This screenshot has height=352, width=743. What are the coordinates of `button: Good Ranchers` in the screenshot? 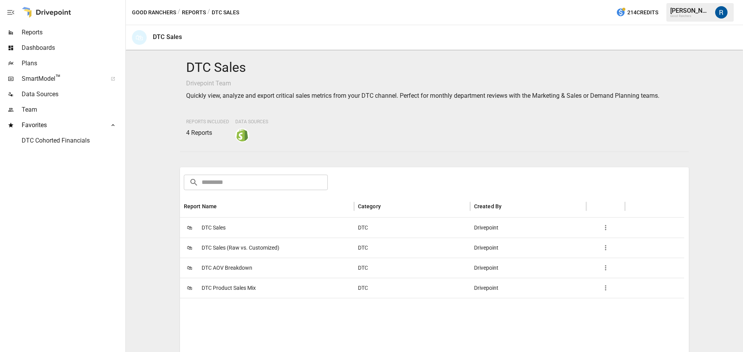 It's located at (154, 12).